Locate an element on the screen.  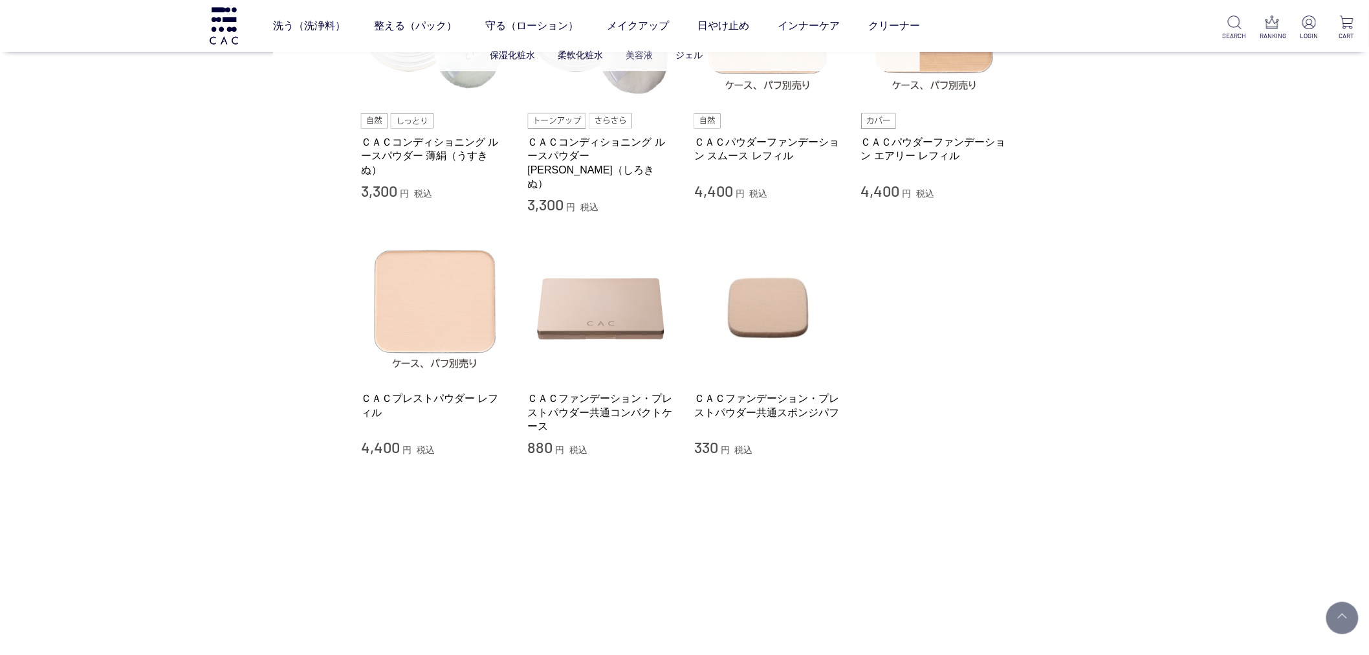
a: メイクアップ is located at coordinates (638, 26).